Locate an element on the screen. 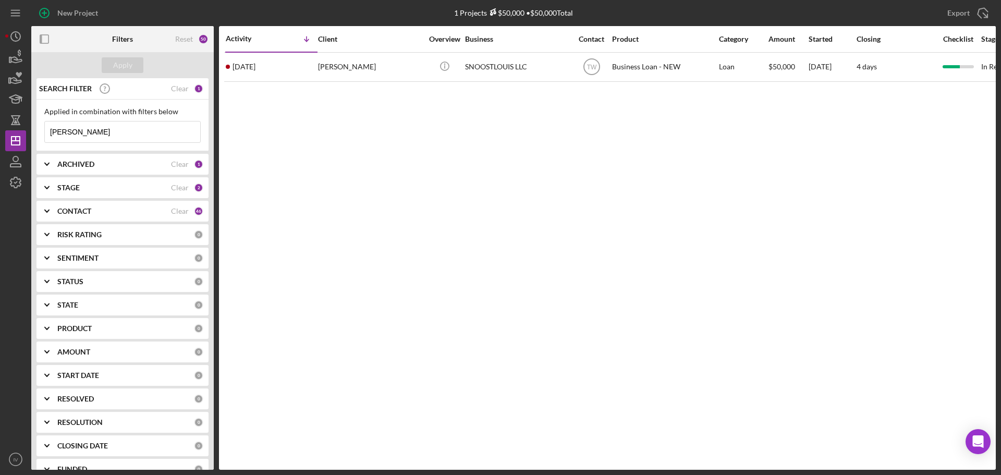 The width and height of the screenshot is (1001, 475). b: Filters is located at coordinates (122, 39).